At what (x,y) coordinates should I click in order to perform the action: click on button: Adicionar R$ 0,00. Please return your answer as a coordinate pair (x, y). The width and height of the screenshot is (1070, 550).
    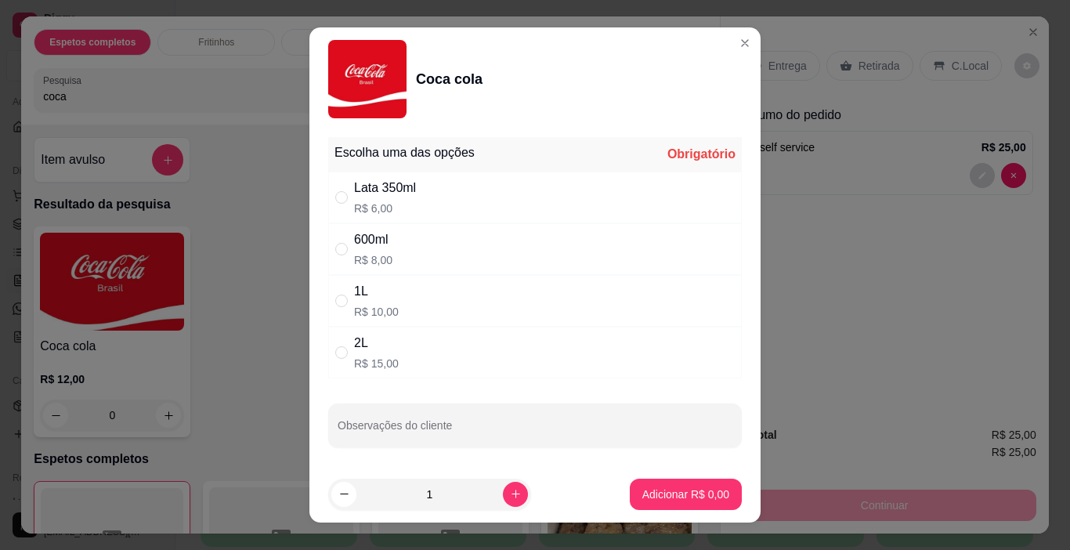
    Looking at the image, I should click on (685, 494).